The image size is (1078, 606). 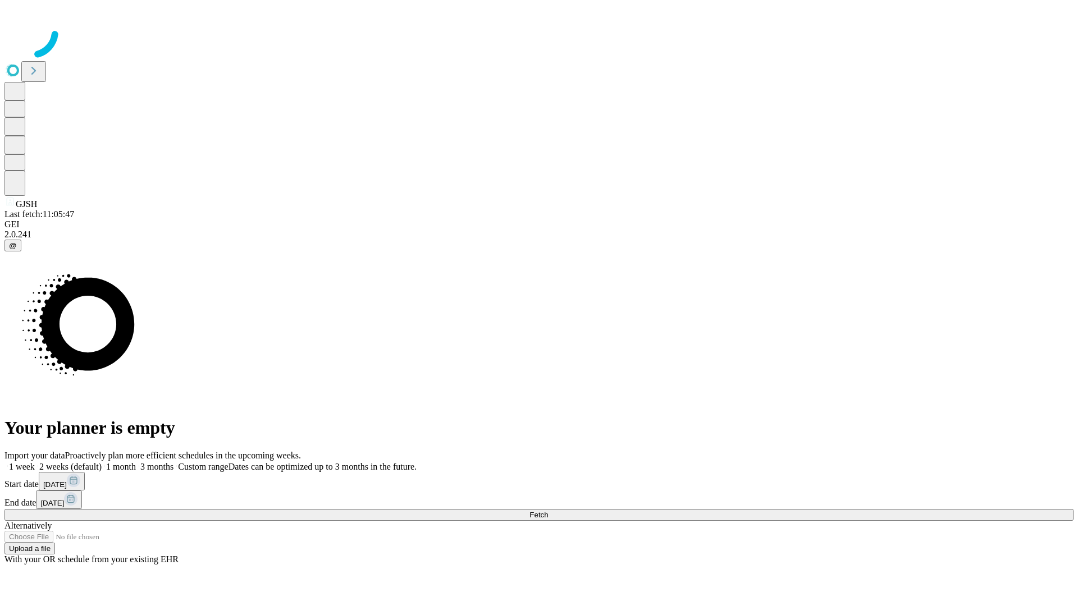 What do you see at coordinates (70, 467) in the screenshot?
I see `span: 2 weeks (default)` at bounding box center [70, 467].